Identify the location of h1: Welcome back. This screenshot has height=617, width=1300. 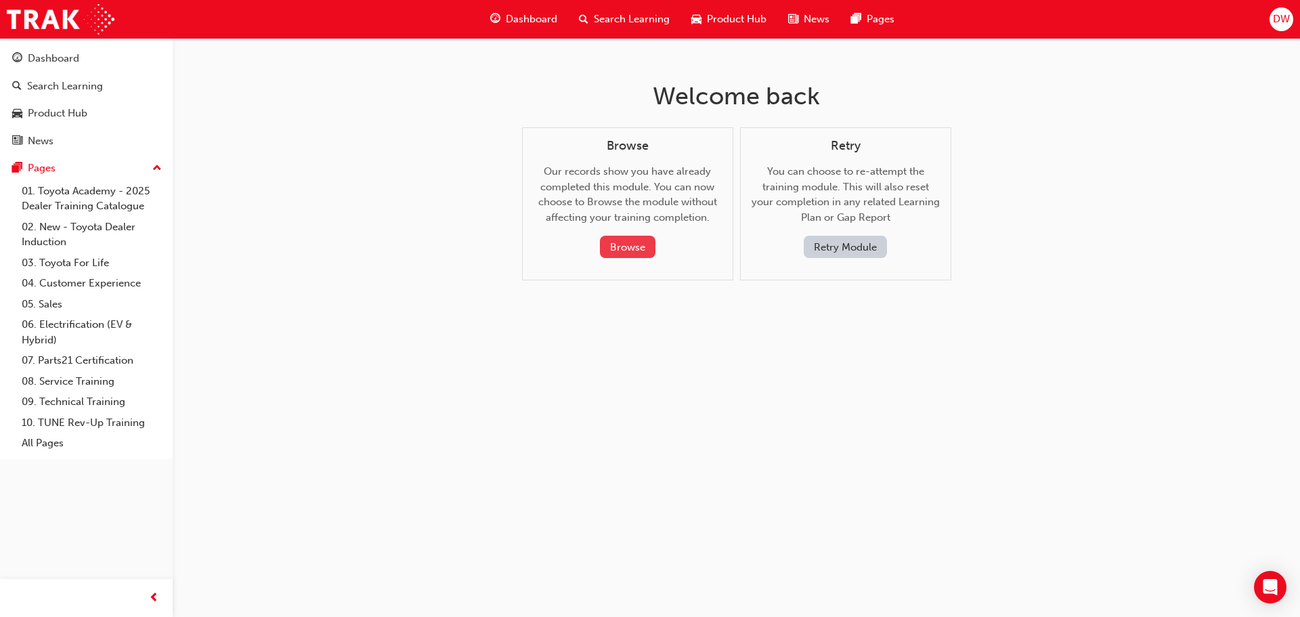
(736, 96).